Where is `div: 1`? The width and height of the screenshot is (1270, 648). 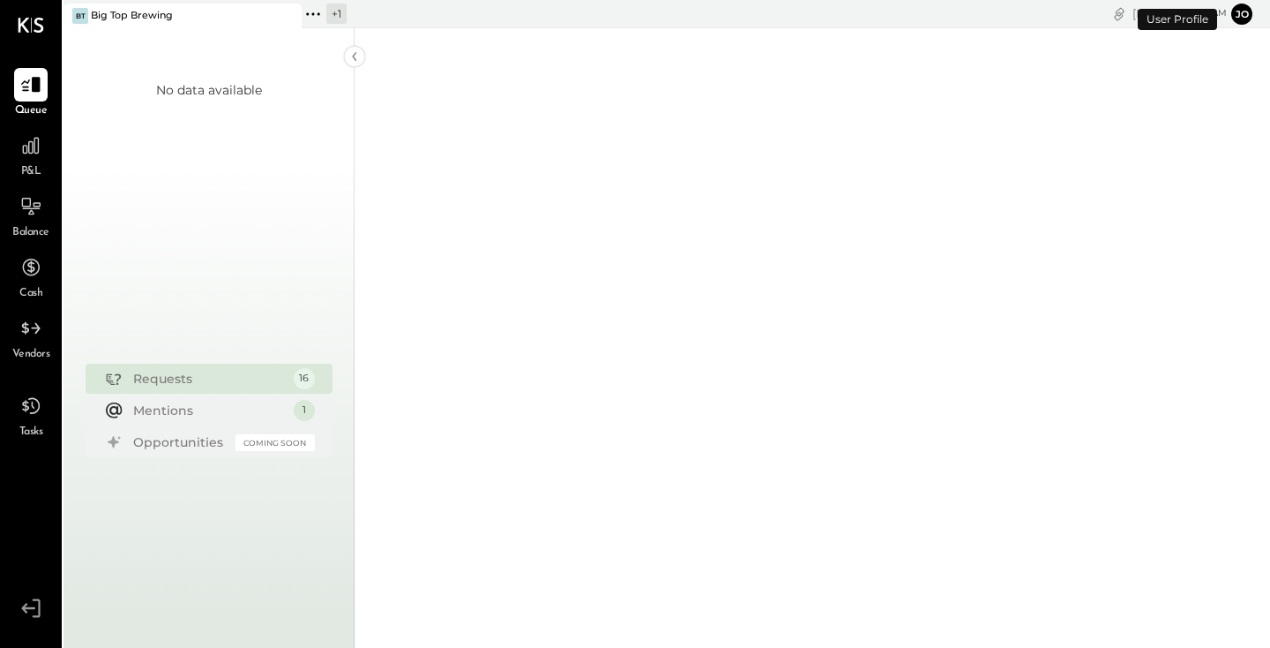
div: 1 is located at coordinates (304, 410).